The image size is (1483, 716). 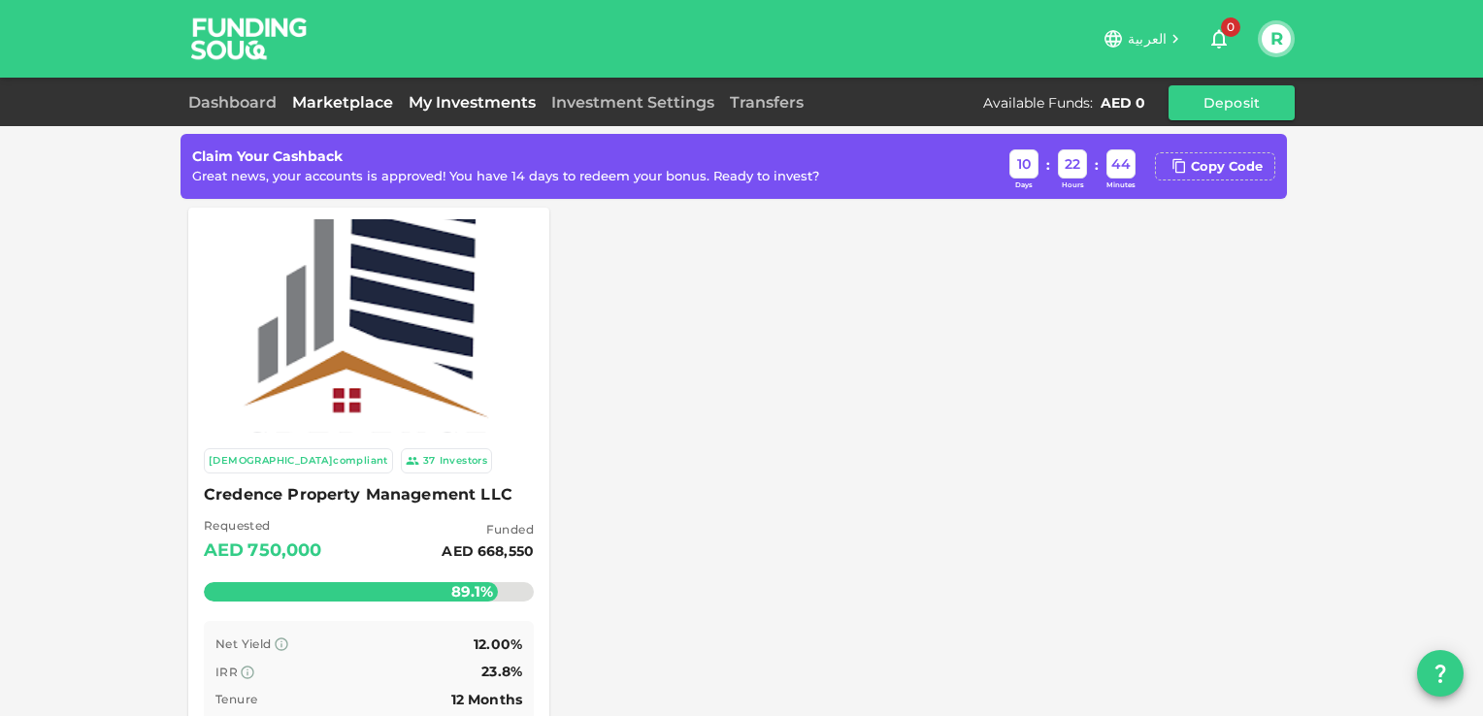 What do you see at coordinates (244, 644) in the screenshot?
I see `span: Net Yield` at bounding box center [244, 644].